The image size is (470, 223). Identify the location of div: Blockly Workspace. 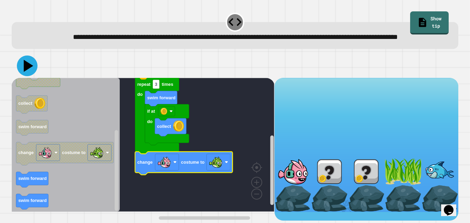
(143, 149).